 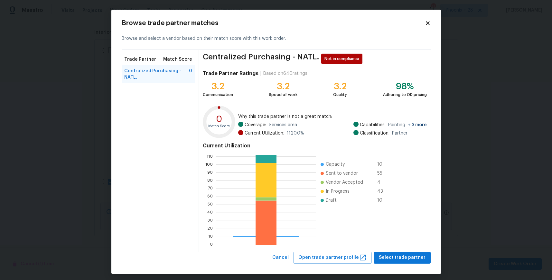 I want to click on span: Match Score, so click(x=178, y=59).